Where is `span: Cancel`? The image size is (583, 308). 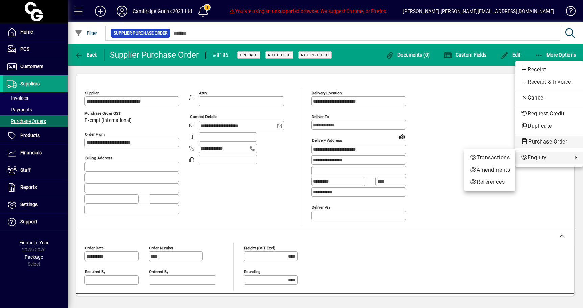 span: Cancel is located at coordinates (549, 98).